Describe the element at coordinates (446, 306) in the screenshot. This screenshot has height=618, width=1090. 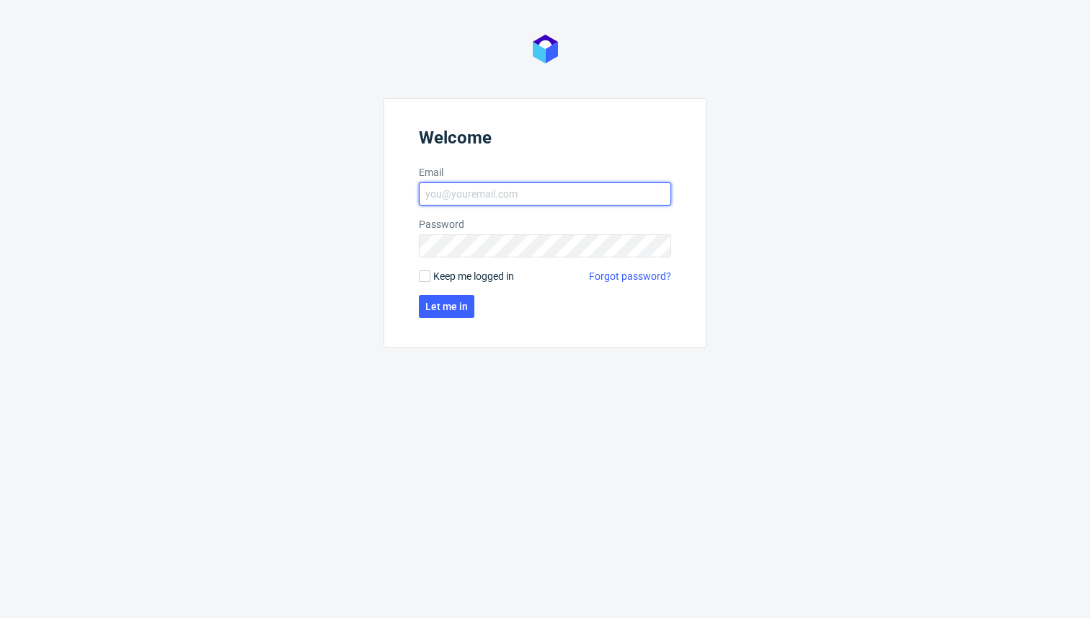
I see `button: Let me in` at that location.